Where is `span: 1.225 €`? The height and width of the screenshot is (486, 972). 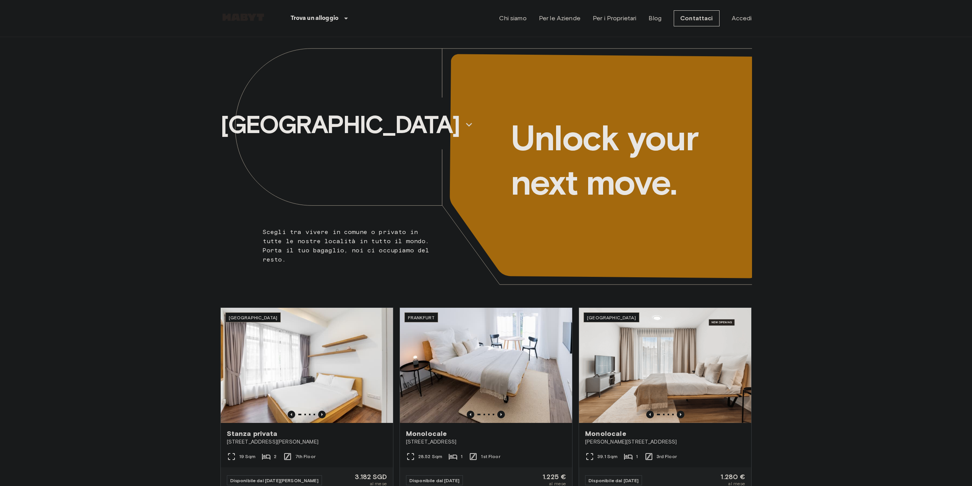
span: 1.225 € is located at coordinates (554, 476).